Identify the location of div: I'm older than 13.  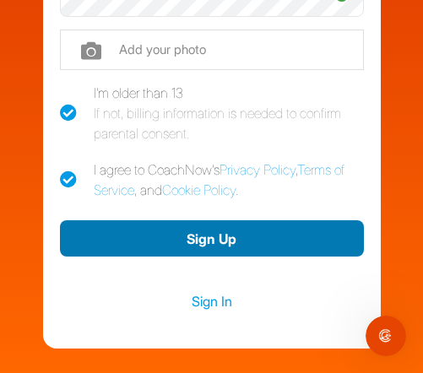
(229, 113).